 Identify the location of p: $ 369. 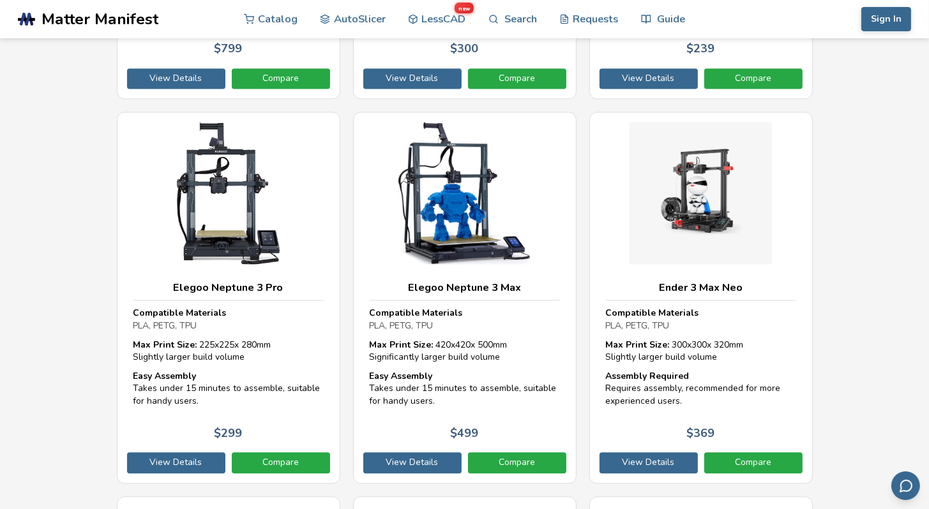
(701, 433).